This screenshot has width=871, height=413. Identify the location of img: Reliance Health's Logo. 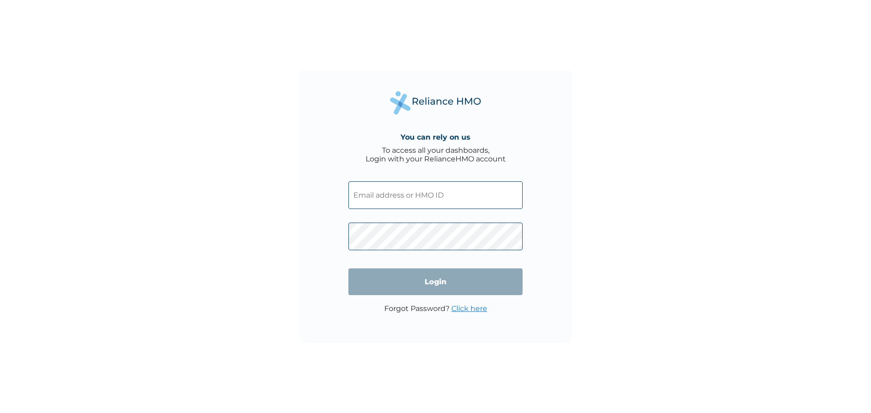
(436, 103).